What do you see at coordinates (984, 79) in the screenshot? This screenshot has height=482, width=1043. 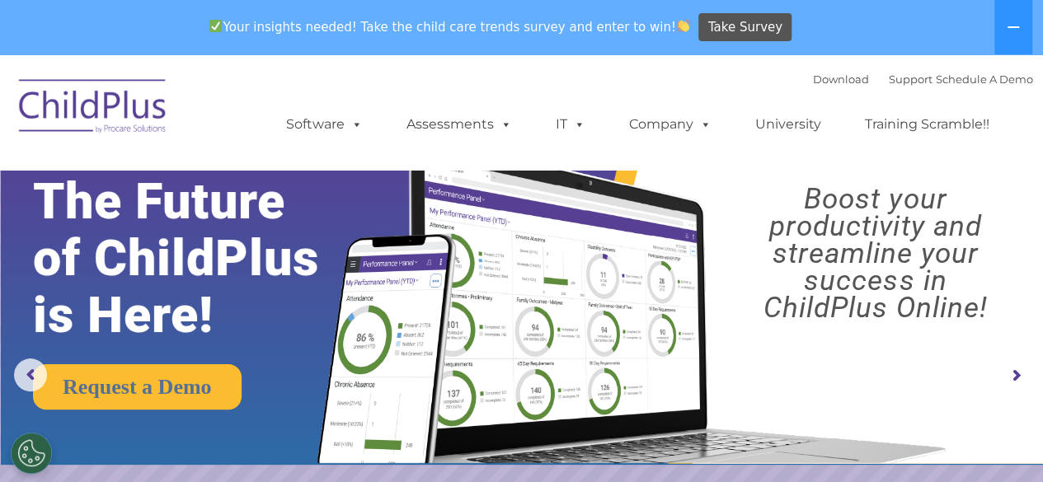 I see `a: Schedule A Demo` at bounding box center [984, 79].